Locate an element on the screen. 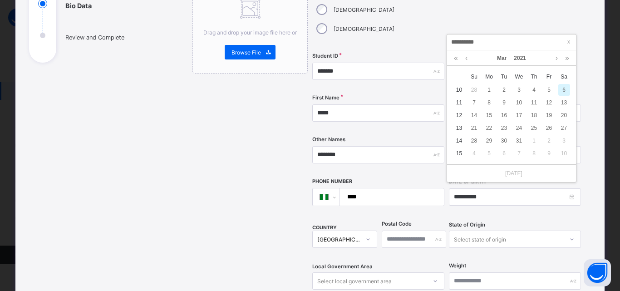  th: Tue is located at coordinates (504, 77).